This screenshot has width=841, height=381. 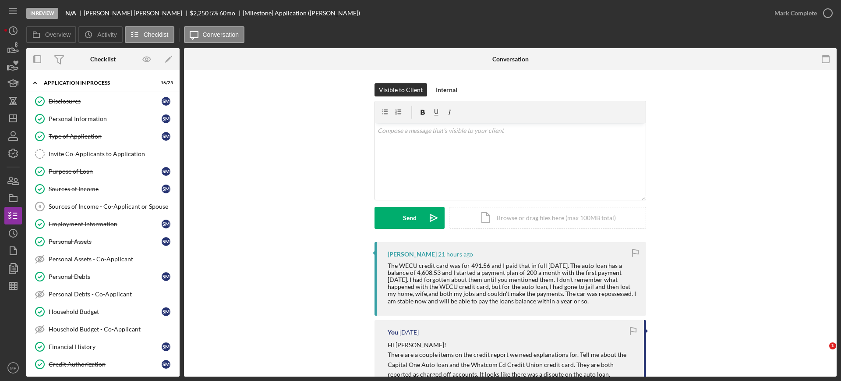 What do you see at coordinates (107, 35) in the screenshot?
I see `label: Activity` at bounding box center [107, 35].